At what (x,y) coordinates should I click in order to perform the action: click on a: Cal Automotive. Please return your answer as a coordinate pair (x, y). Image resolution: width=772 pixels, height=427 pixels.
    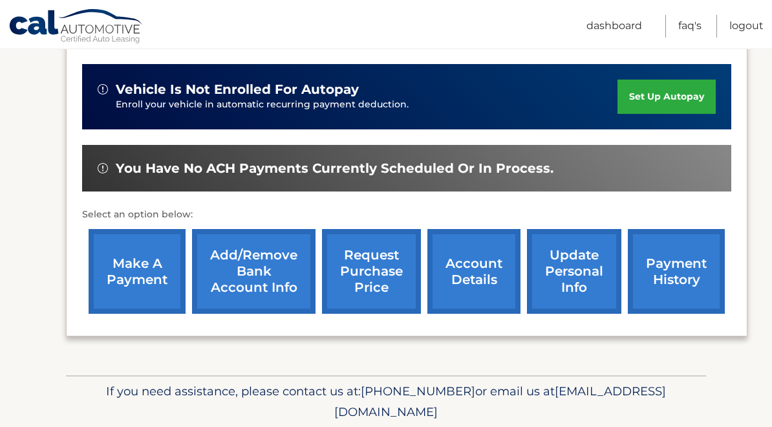
    Looking at the image, I should click on (76, 27).